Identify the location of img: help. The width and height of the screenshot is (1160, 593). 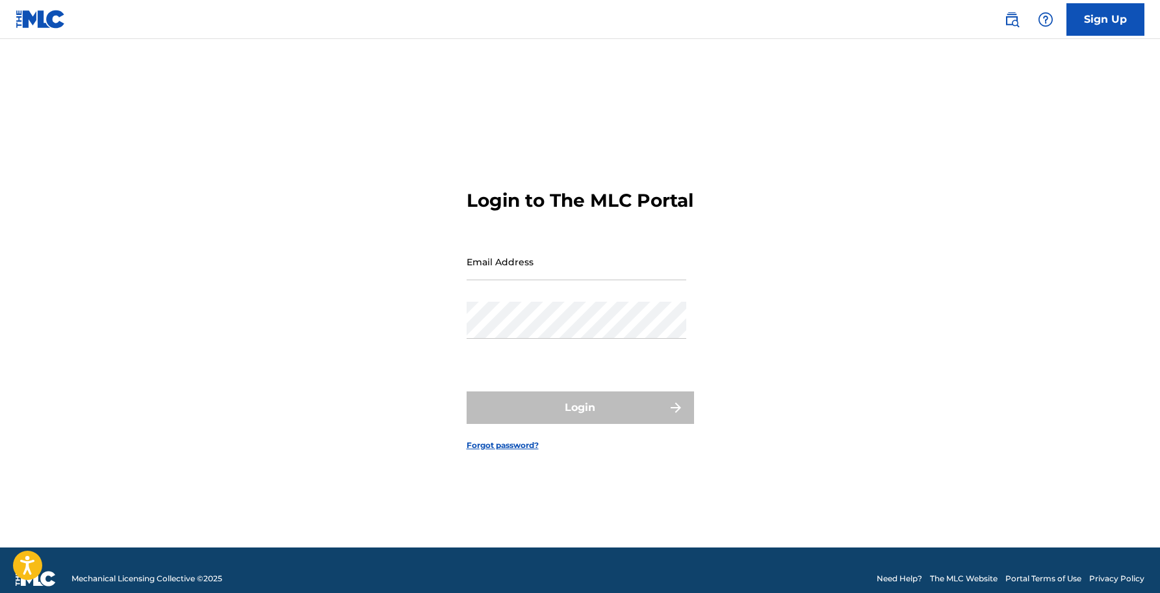
(1046, 20).